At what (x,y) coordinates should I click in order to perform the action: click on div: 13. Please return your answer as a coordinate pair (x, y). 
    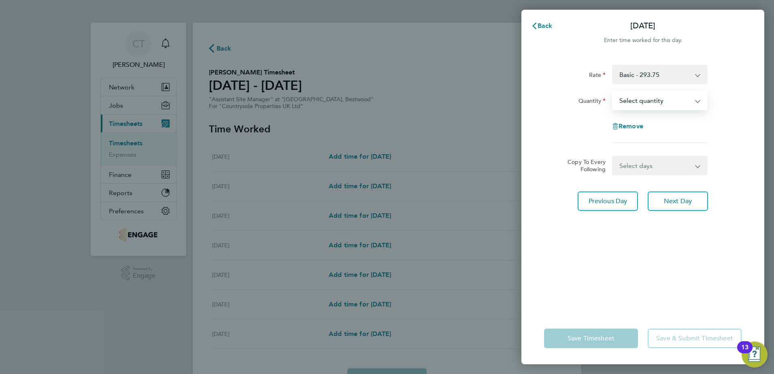
    Looking at the image, I should click on (745, 353).